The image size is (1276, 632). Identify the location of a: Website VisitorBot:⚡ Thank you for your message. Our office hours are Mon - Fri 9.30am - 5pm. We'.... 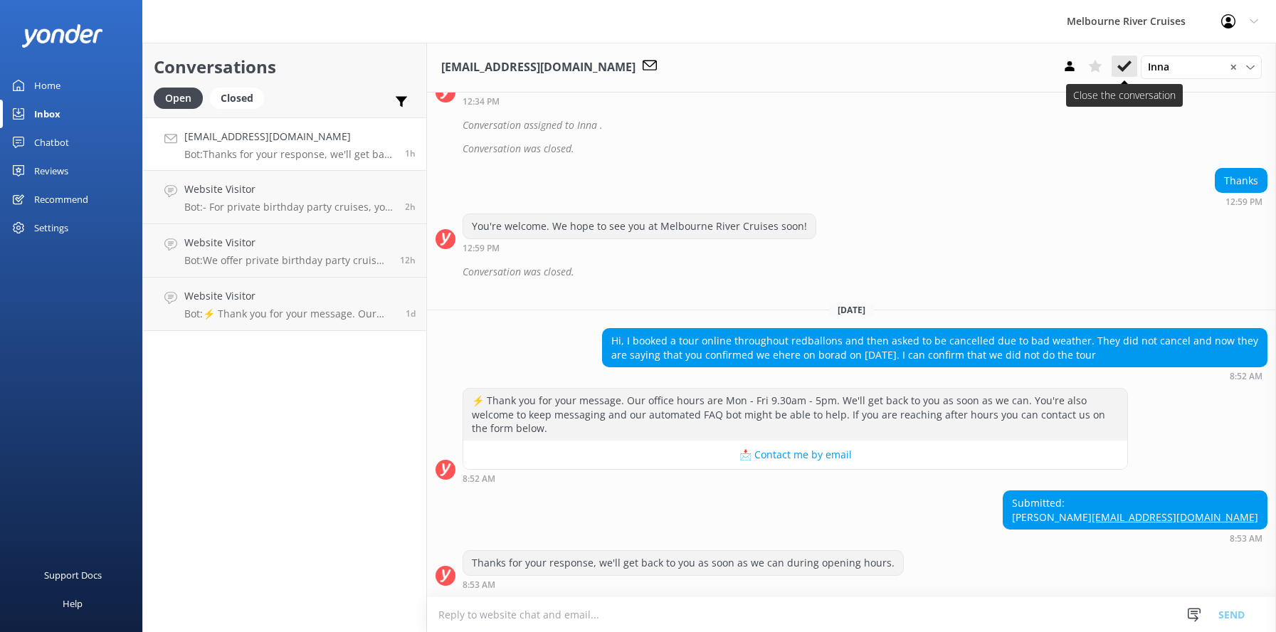
(285, 304).